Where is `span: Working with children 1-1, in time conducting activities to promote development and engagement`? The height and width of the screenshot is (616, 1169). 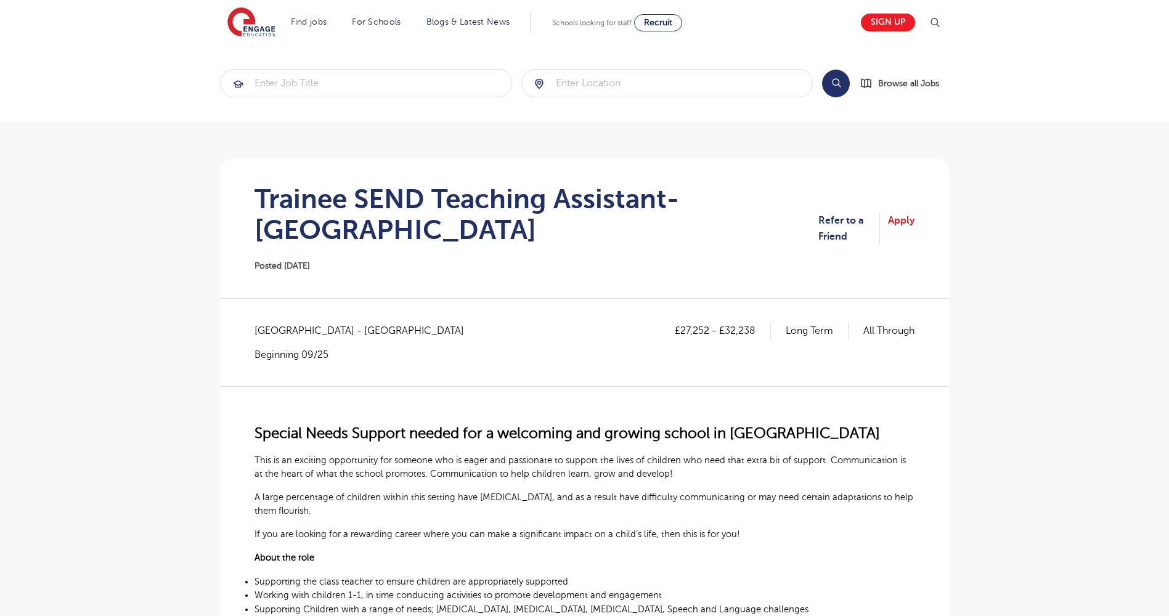
span: Working with children 1-1, in time conducting activities to promote development and engagement is located at coordinates (458, 596).